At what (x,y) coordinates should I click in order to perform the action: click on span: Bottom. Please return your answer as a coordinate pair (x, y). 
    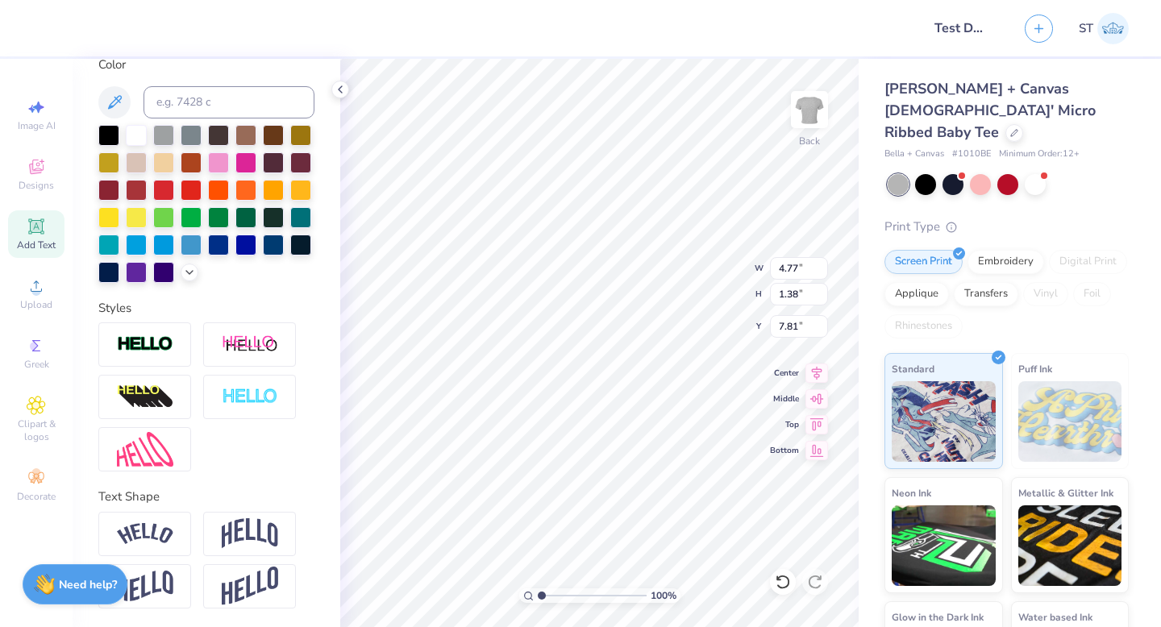
    Looking at the image, I should click on (784, 451).